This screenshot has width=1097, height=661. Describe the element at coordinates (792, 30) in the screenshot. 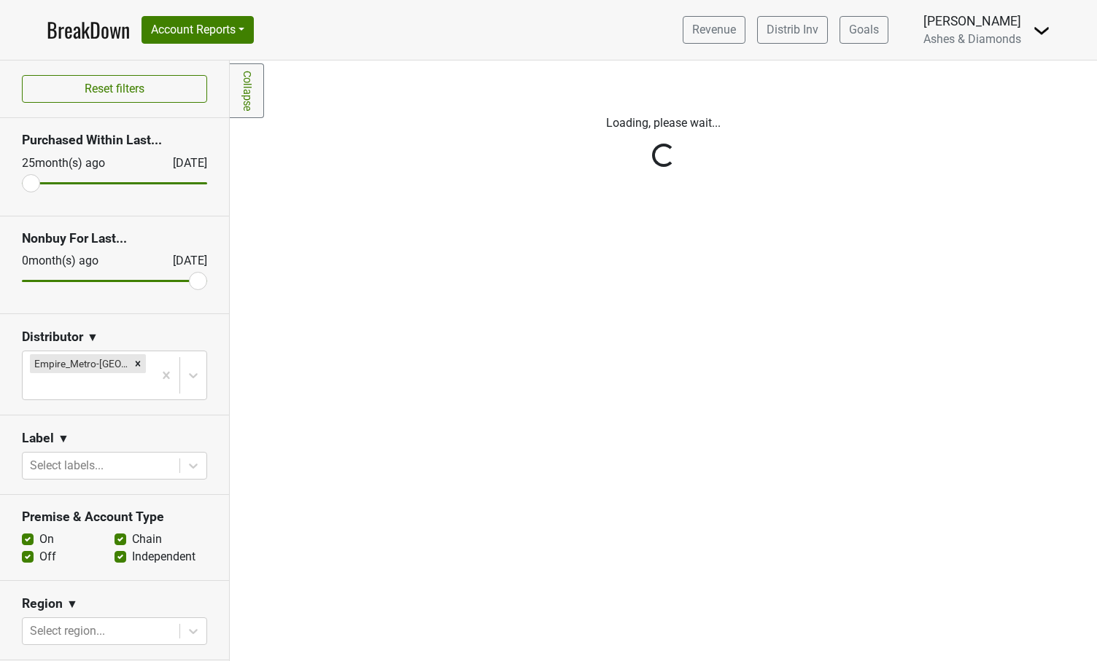

I see `a: Distrib Inv` at that location.